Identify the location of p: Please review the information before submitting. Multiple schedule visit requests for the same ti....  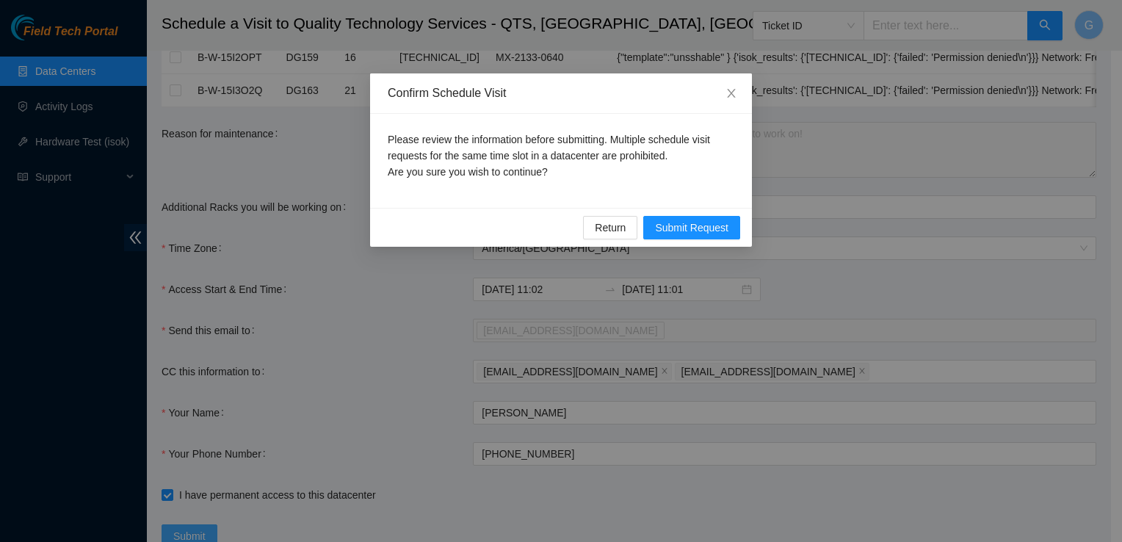
(561, 156).